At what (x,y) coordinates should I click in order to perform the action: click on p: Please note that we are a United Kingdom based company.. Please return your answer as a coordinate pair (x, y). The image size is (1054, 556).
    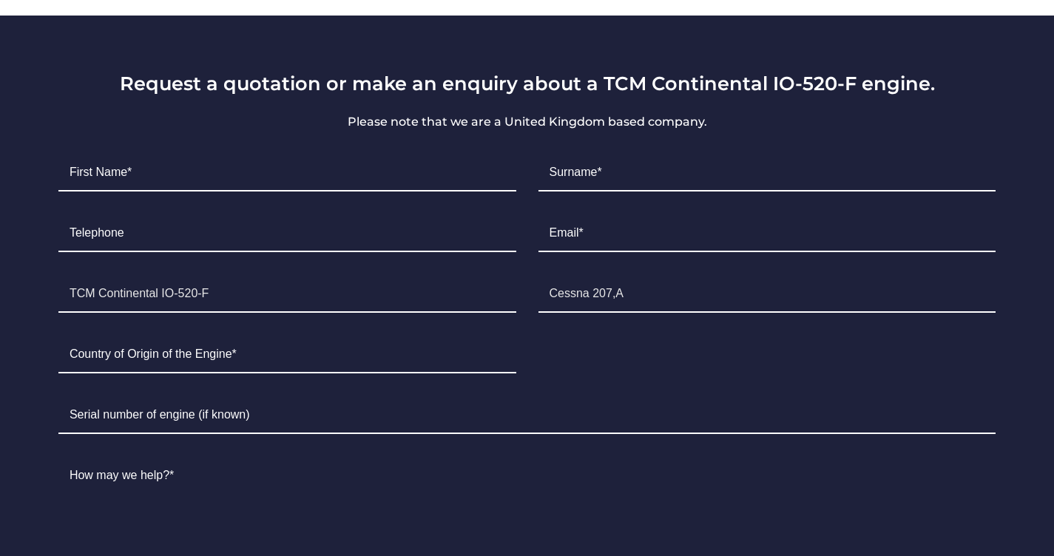
    Looking at the image, I should click on (526, 122).